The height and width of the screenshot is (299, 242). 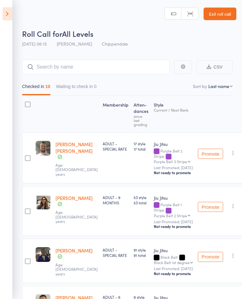 What do you see at coordinates (43, 255) in the screenshot?
I see `img: image1687761152.png` at bounding box center [43, 255].